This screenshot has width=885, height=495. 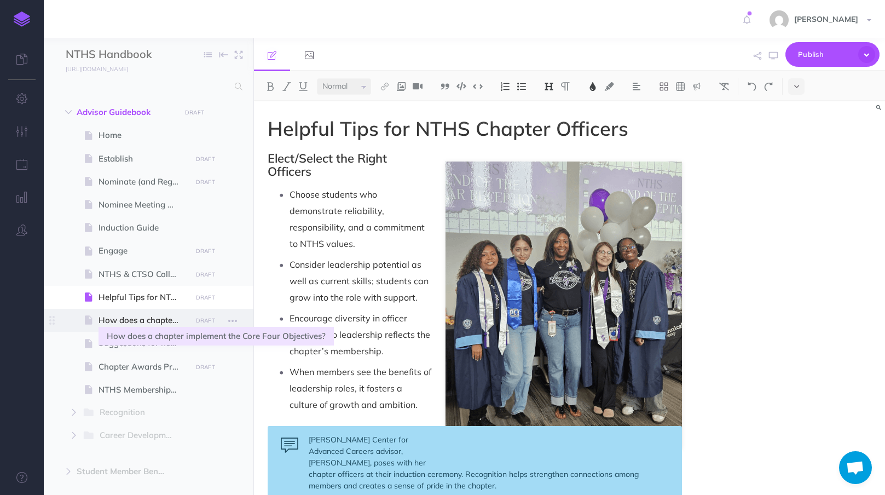 I want to click on button: Publish, so click(x=832, y=54).